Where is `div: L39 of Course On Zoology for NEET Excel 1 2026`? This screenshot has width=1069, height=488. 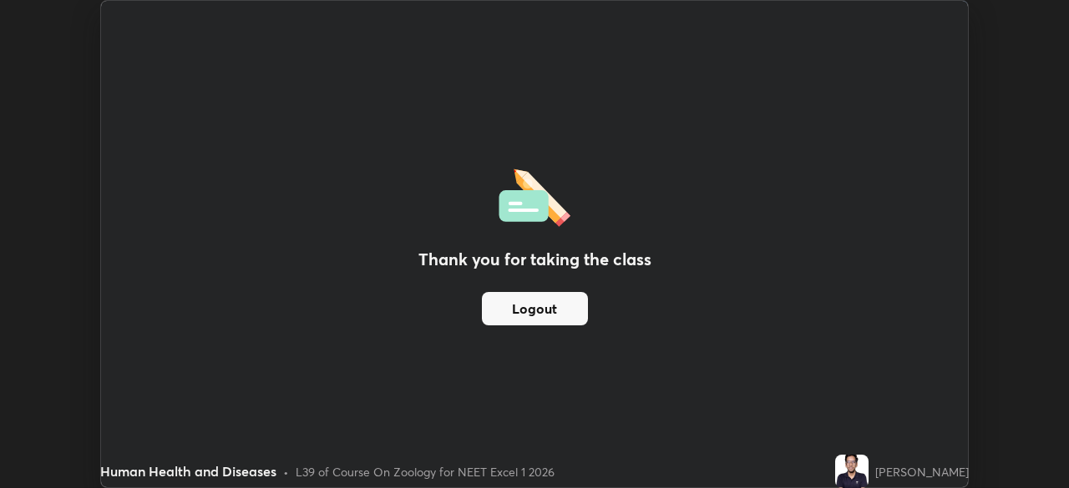
div: L39 of Course On Zoology for NEET Excel 1 2026 is located at coordinates (425, 472).